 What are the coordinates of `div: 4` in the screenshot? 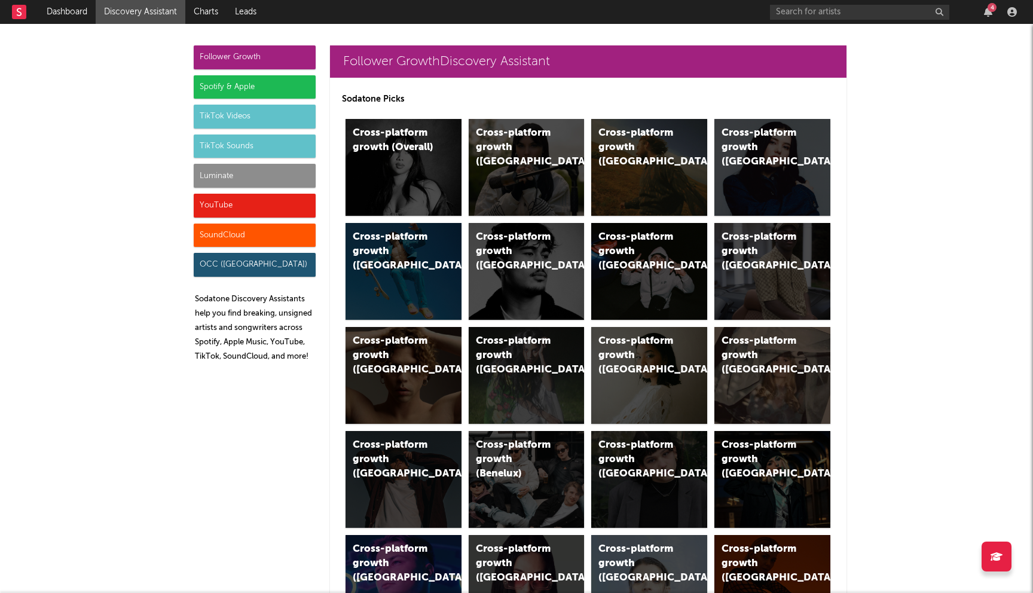 It's located at (992, 7).